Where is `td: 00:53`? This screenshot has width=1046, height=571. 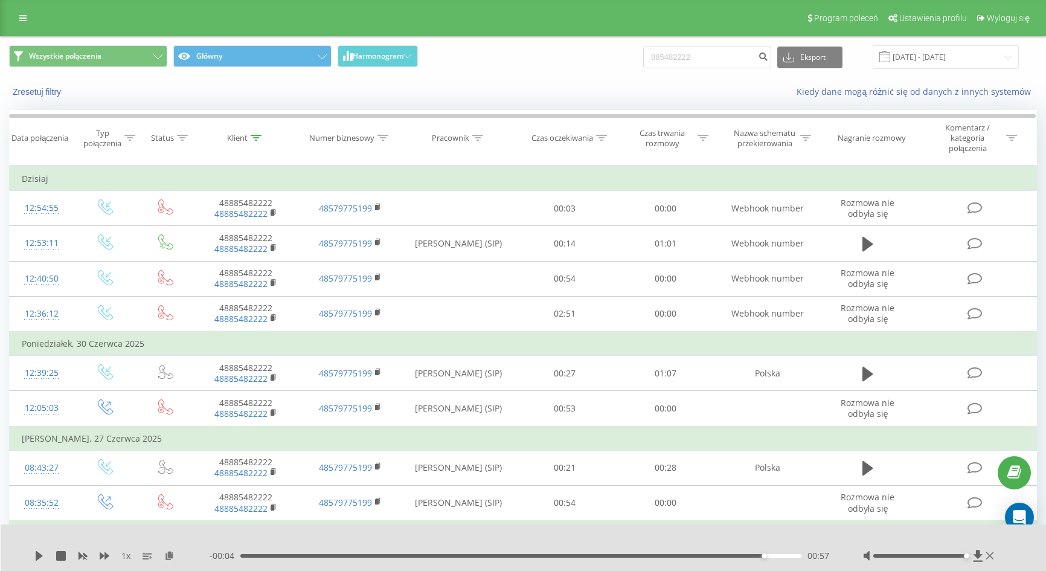 td: 00:53 is located at coordinates (565, 408).